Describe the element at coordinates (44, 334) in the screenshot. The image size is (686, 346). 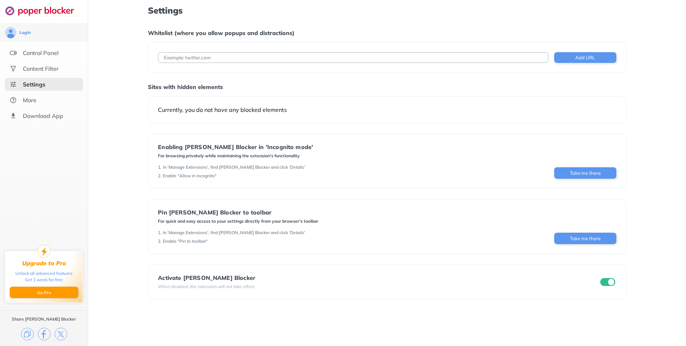
I see `img: facebook.svg` at that location.